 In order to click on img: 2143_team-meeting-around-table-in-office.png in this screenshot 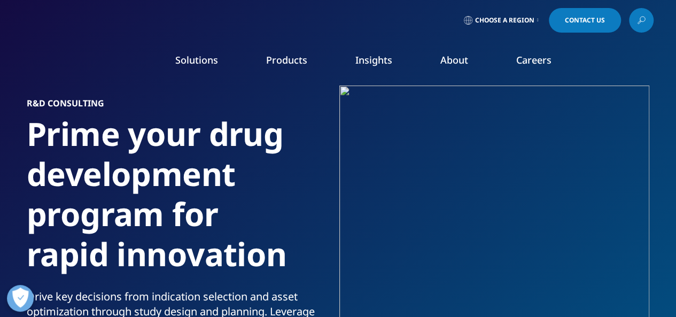, I will do `click(506, 206)`.